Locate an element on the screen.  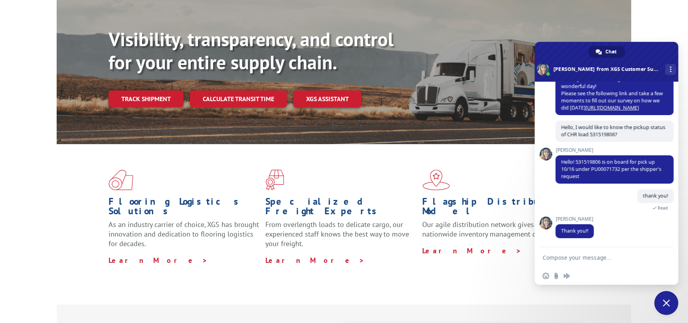
img: xgs-icon-flagship-distribution-model-red is located at coordinates (436, 180).